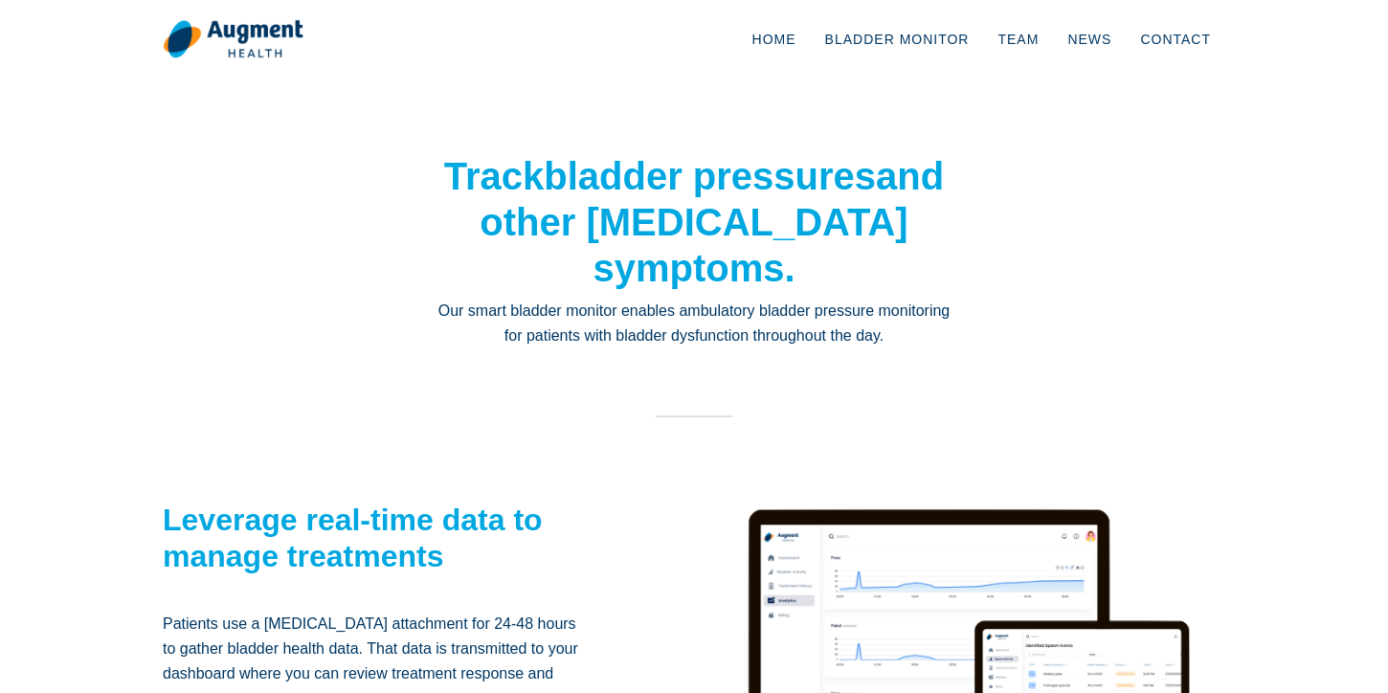 This screenshot has width=1388, height=693. What do you see at coordinates (375, 538) in the screenshot?
I see `h2: Leverage real-time data to manage treatments` at bounding box center [375, 538].